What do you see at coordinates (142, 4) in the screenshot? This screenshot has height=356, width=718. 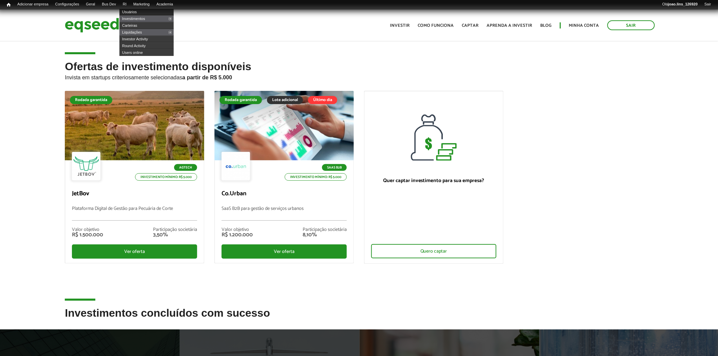 I see `a: Marketing` at bounding box center [142, 4].